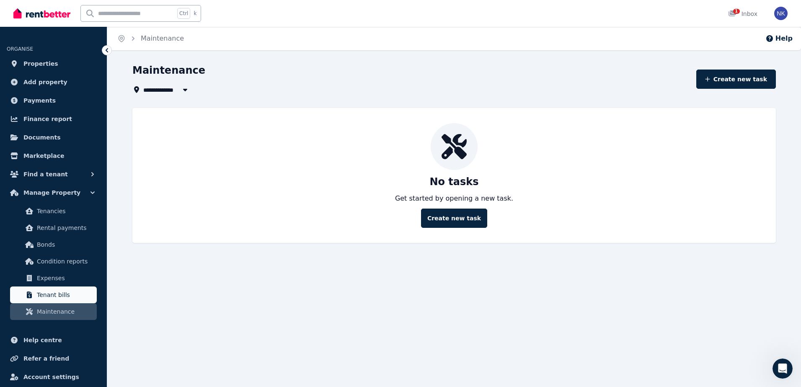  Describe the element at coordinates (65, 261) in the screenshot. I see `span: Condition reports` at that location.